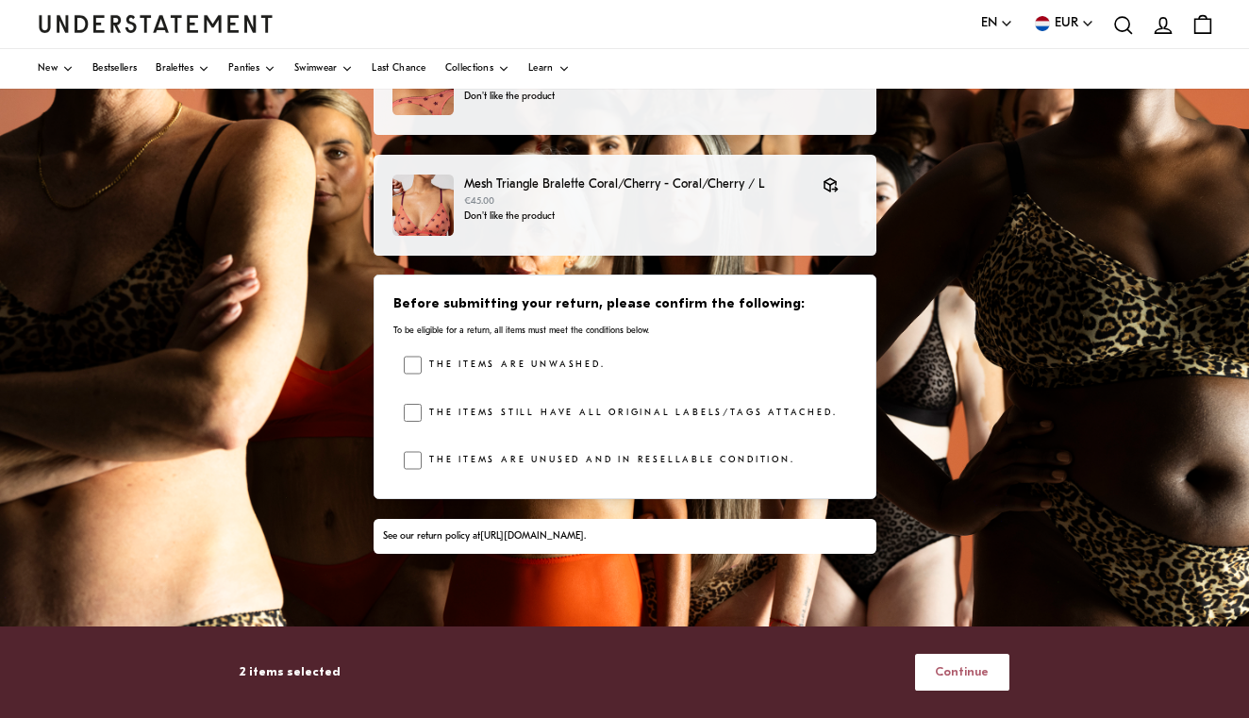  What do you see at coordinates (634, 184) in the screenshot?
I see `p: Mesh Triangle Bralette Coral/Cherry - Coral/Cherry / L` at bounding box center [634, 184].